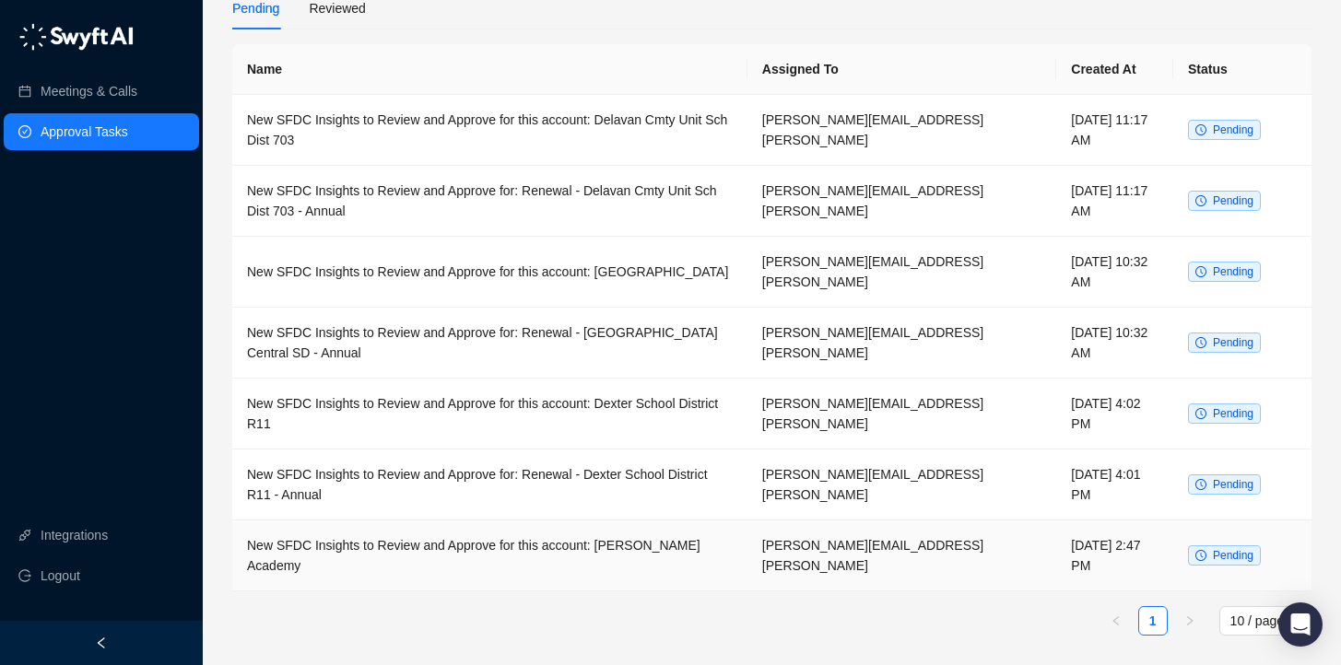 This screenshot has height=665, width=1341. I want to click on button: left, so click(1116, 621).